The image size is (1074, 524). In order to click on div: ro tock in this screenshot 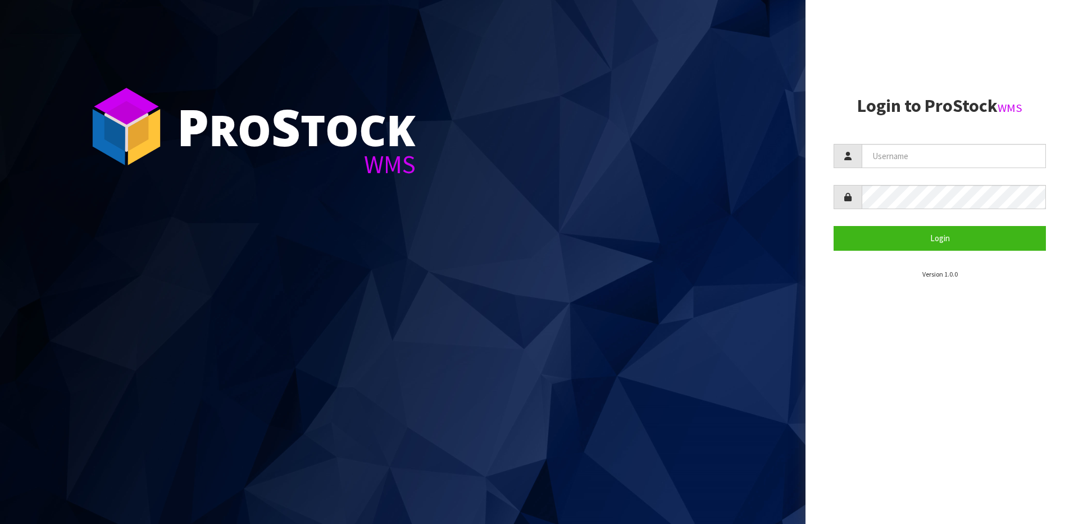, I will do `click(296, 126)`.